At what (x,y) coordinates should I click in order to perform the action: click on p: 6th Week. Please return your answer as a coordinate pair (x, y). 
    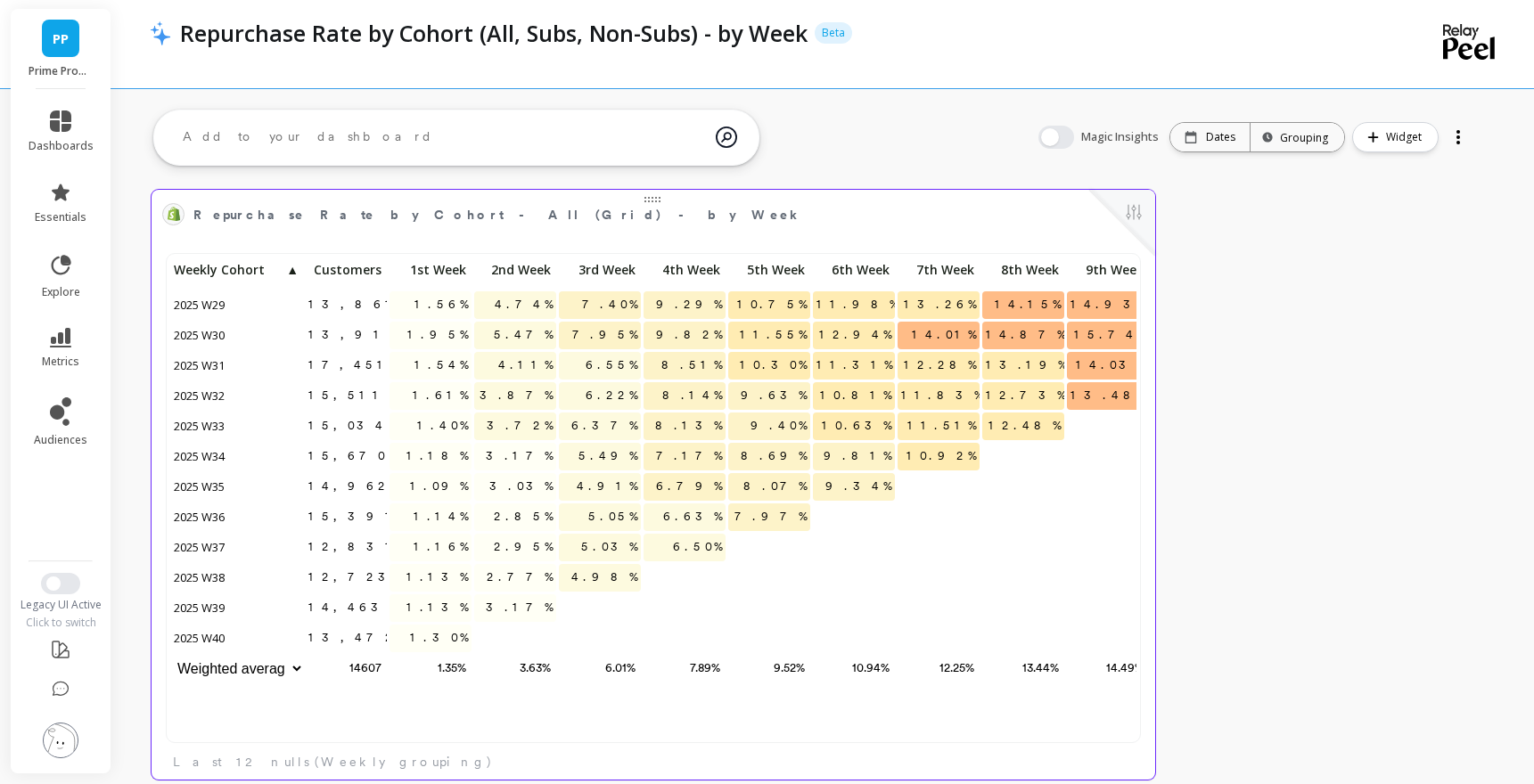
    Looking at the image, I should click on (854, 270).